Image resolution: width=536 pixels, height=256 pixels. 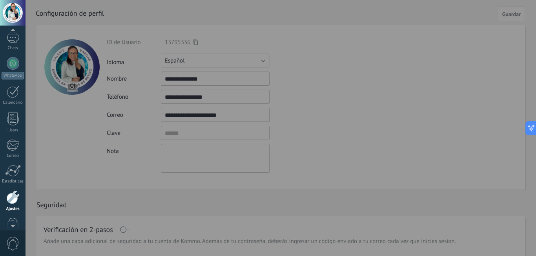 I want to click on div: Estadísticas, so click(x=13, y=181).